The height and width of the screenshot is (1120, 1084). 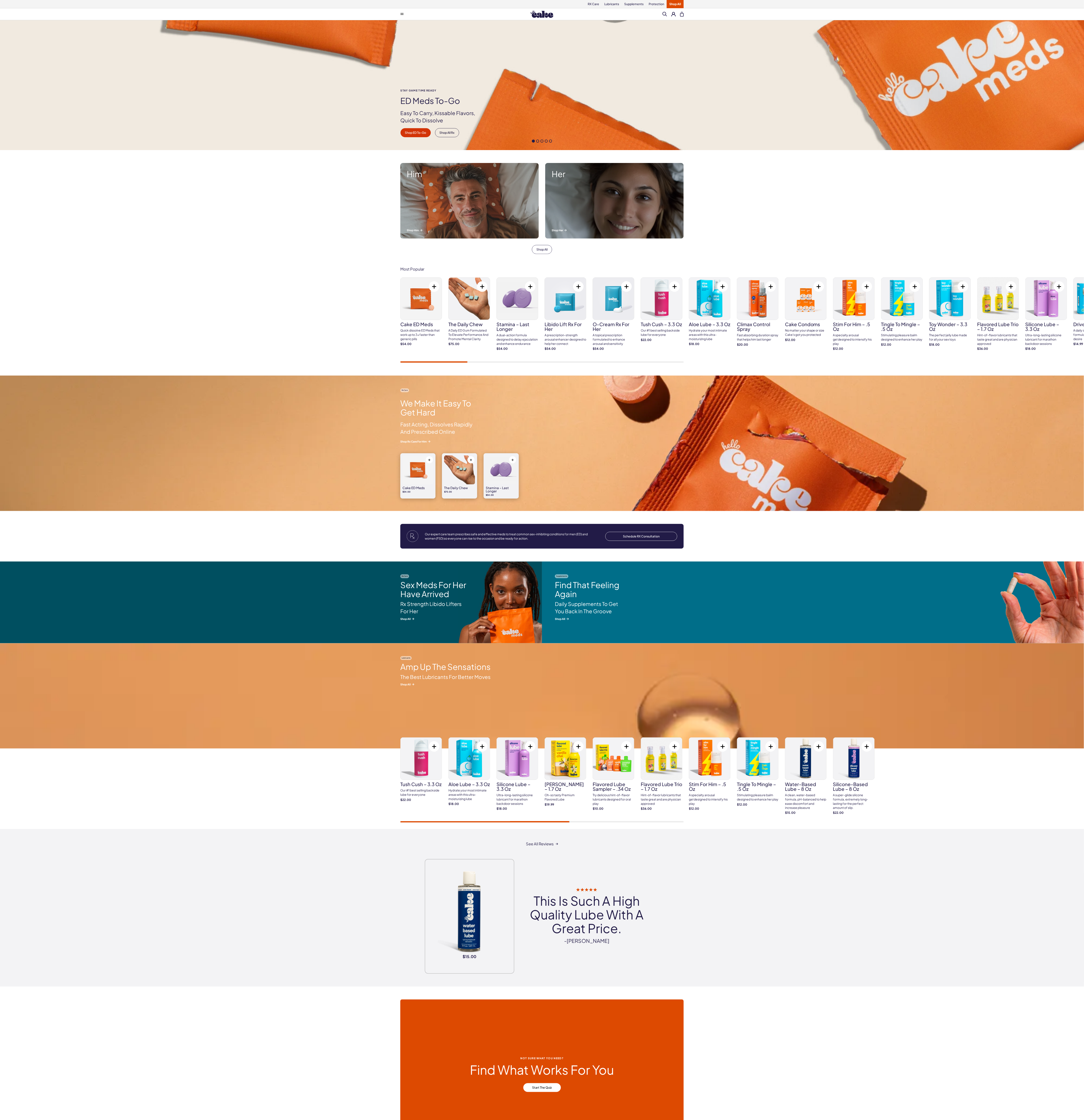 What do you see at coordinates (614, 230) in the screenshot?
I see `p: Shop Her` at bounding box center [614, 230].